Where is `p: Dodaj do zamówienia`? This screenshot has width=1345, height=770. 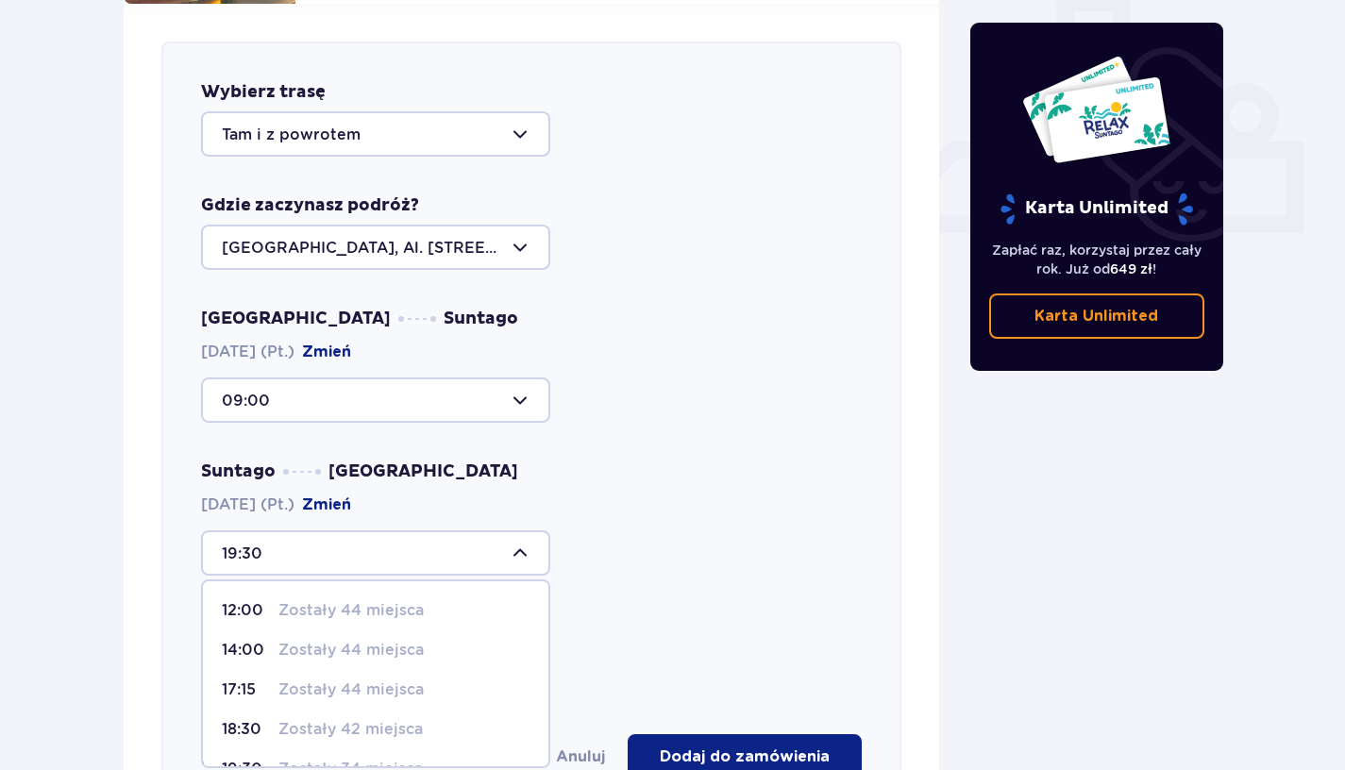
p: Dodaj do zamówienia is located at coordinates (744, 757).